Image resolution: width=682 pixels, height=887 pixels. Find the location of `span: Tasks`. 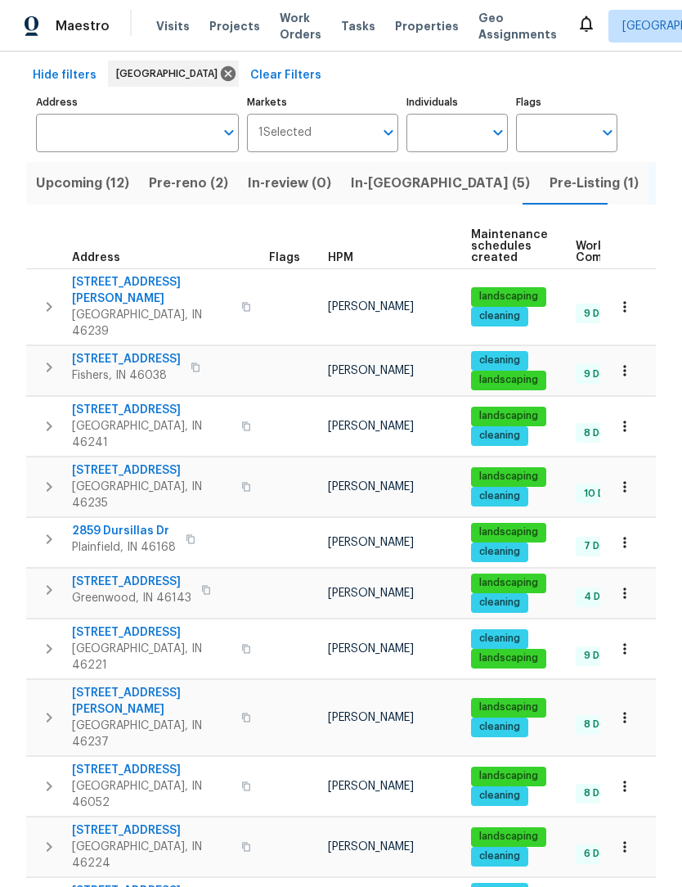

span: Tasks is located at coordinates (358, 26).